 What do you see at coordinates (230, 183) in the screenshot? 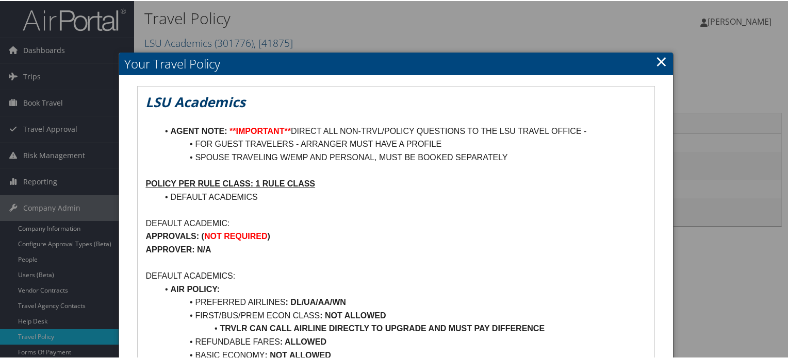
I see `u: POLICY PER RULE CLASS: 1 RULE CLASS` at bounding box center [230, 183].